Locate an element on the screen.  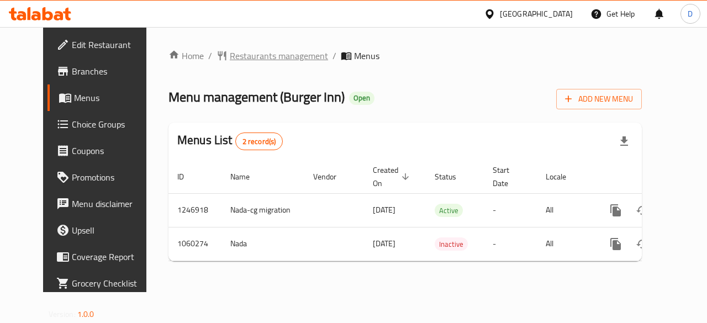
a: Coupons is located at coordinates (104, 151).